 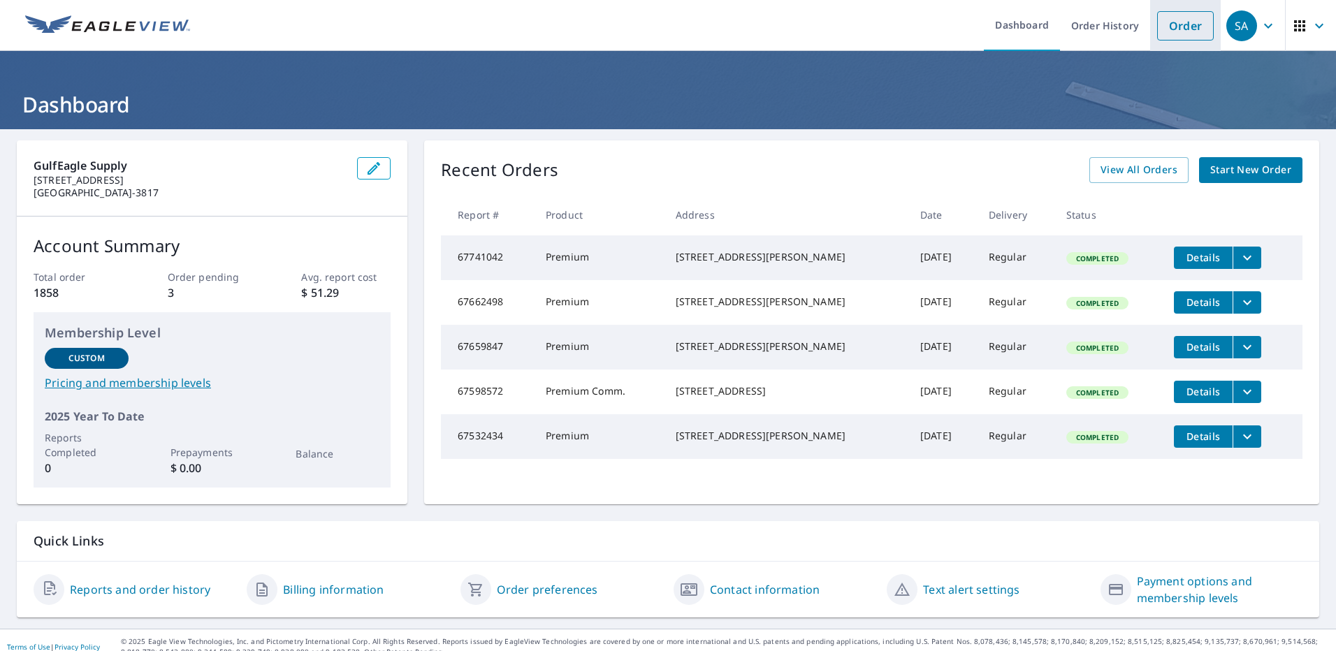 I want to click on p: Avg. report cost, so click(x=346, y=277).